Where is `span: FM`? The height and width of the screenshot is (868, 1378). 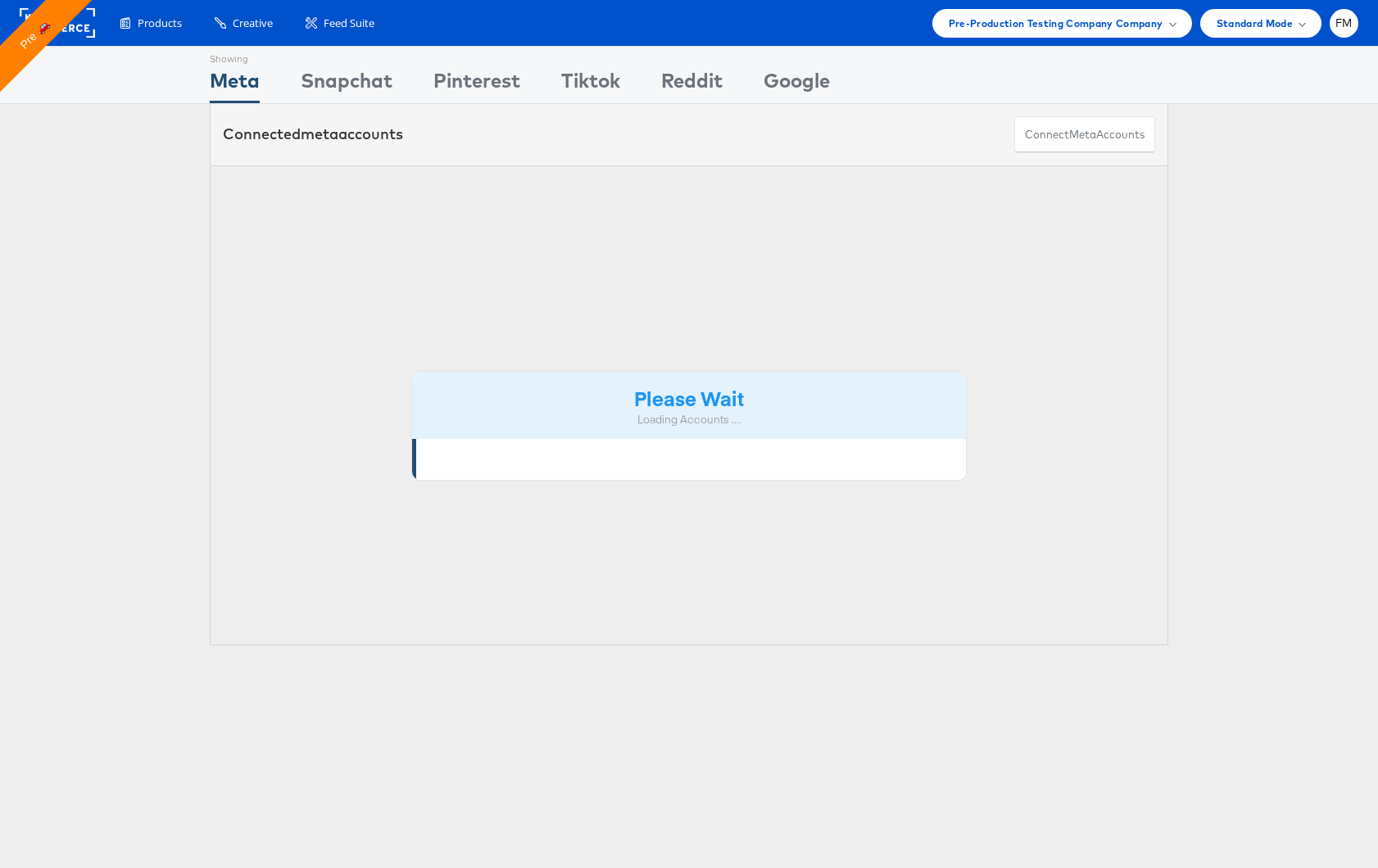
span: FM is located at coordinates (1344, 23).